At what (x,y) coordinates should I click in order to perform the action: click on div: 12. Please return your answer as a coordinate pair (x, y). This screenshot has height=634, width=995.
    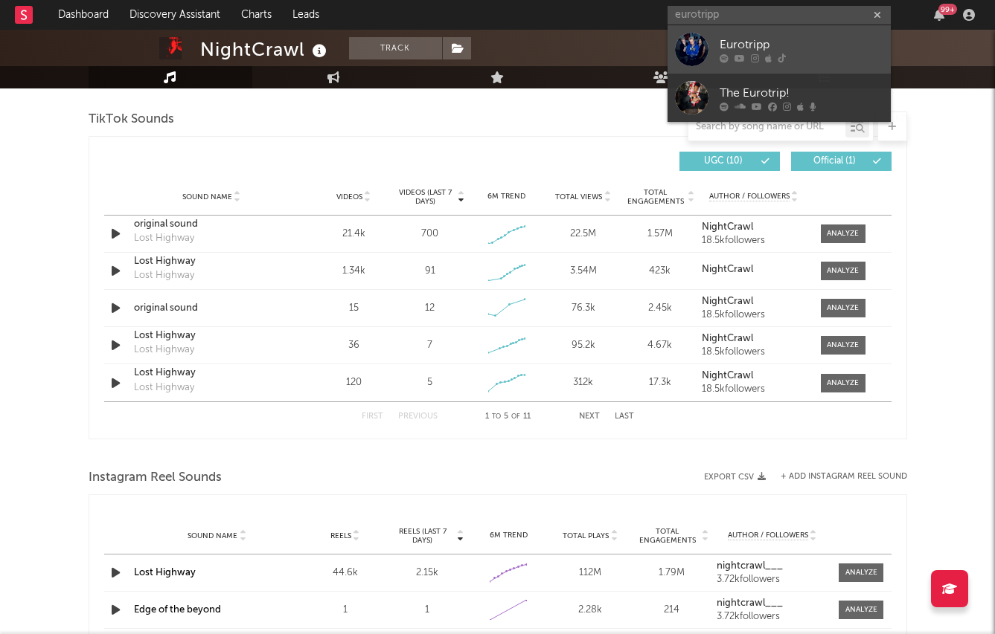
    Looking at the image, I should click on (429, 309).